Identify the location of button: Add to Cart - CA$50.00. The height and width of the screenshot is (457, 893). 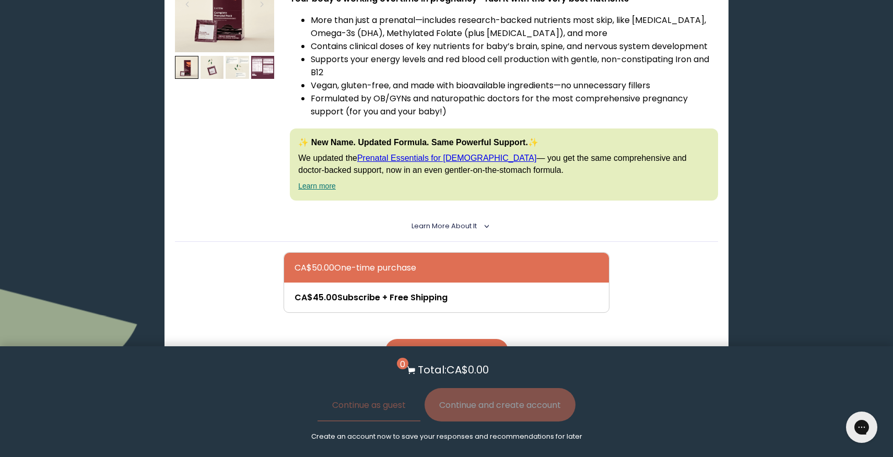
(446, 350).